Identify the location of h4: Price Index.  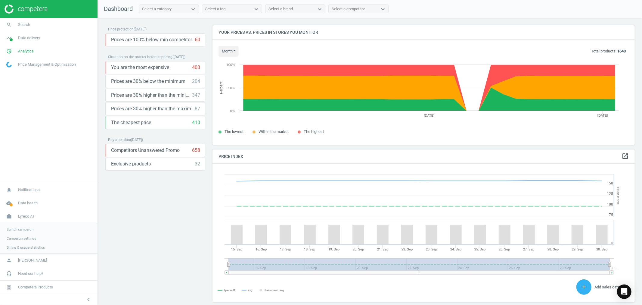
(424, 156).